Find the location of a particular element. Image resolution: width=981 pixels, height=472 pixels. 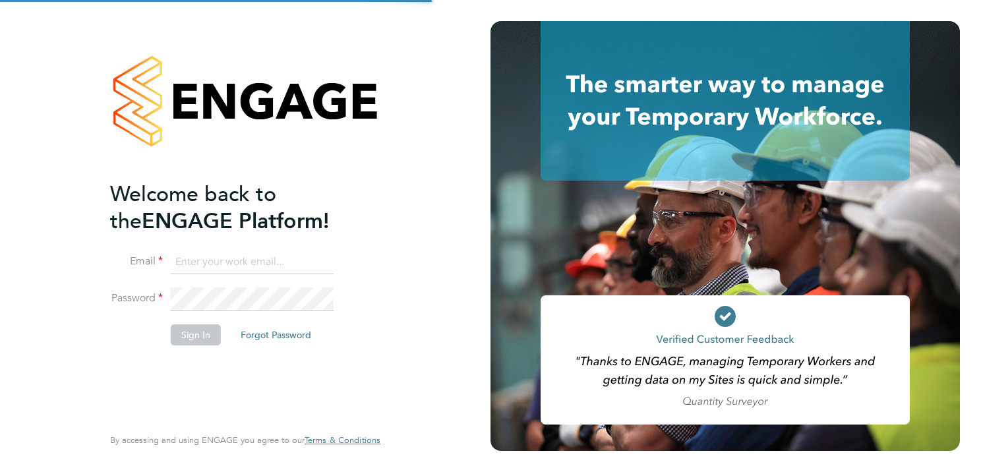

label: Email is located at coordinates (136, 261).